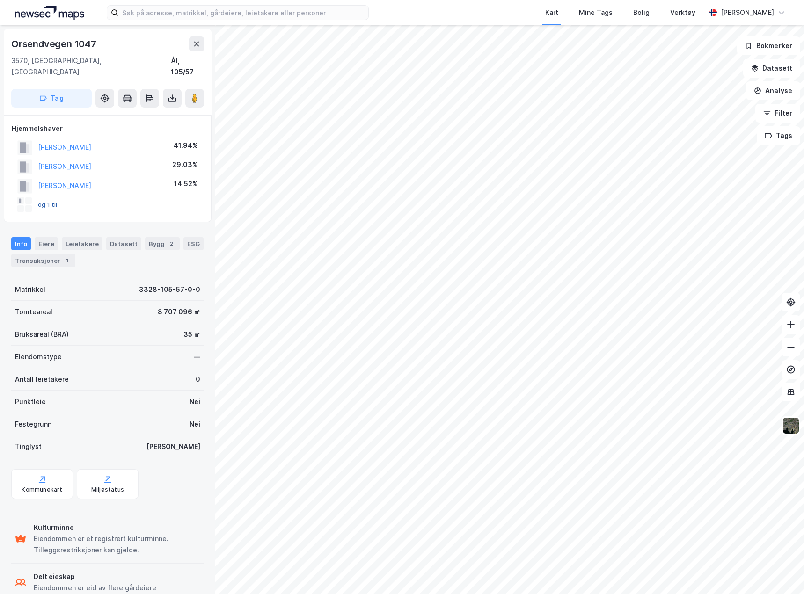 Image resolution: width=804 pixels, height=594 pixels. I want to click on div: Festegrunn, so click(33, 425).